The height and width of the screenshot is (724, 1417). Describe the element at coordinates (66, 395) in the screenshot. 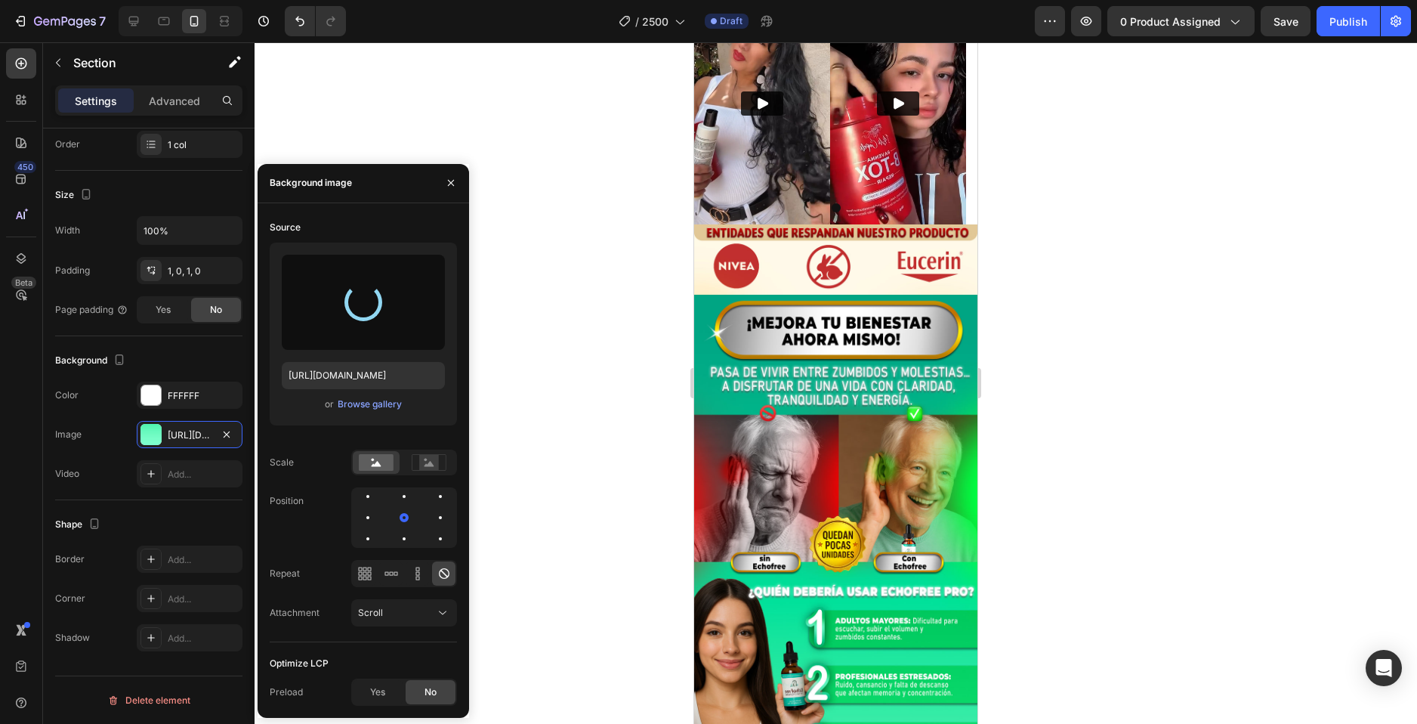

I see `div: Color` at that location.